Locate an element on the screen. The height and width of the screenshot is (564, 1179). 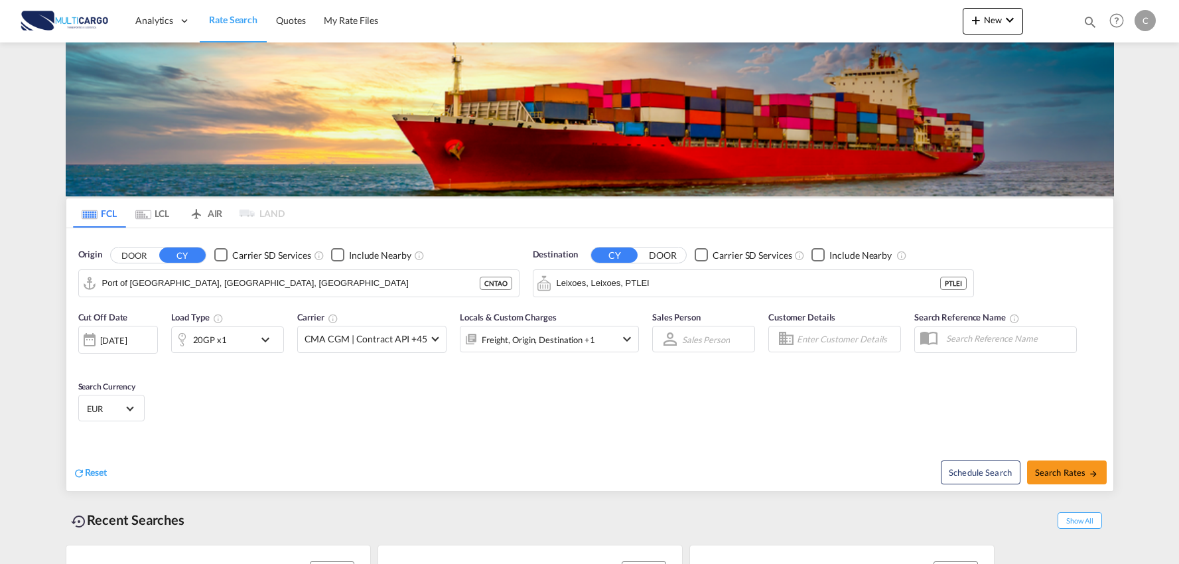
span: Reset is located at coordinates (96, 472).